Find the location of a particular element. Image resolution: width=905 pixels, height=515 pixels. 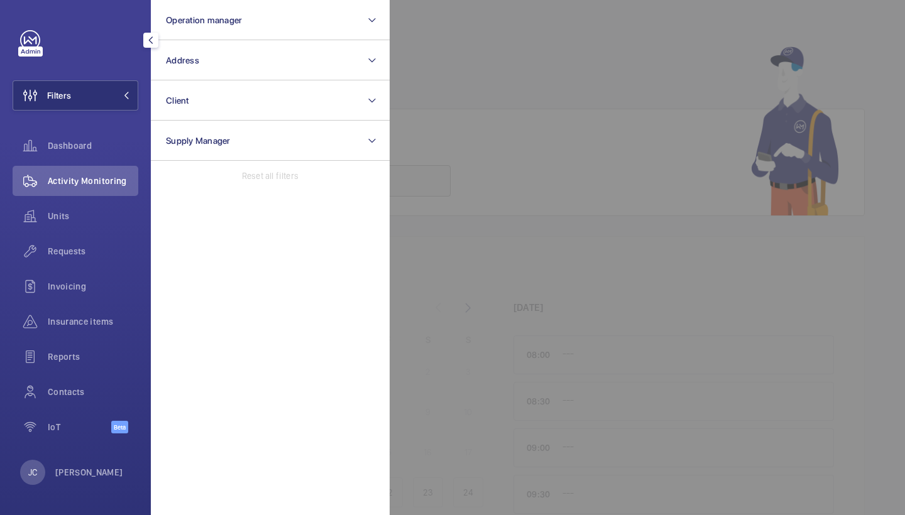

span: IoT is located at coordinates (79, 427).